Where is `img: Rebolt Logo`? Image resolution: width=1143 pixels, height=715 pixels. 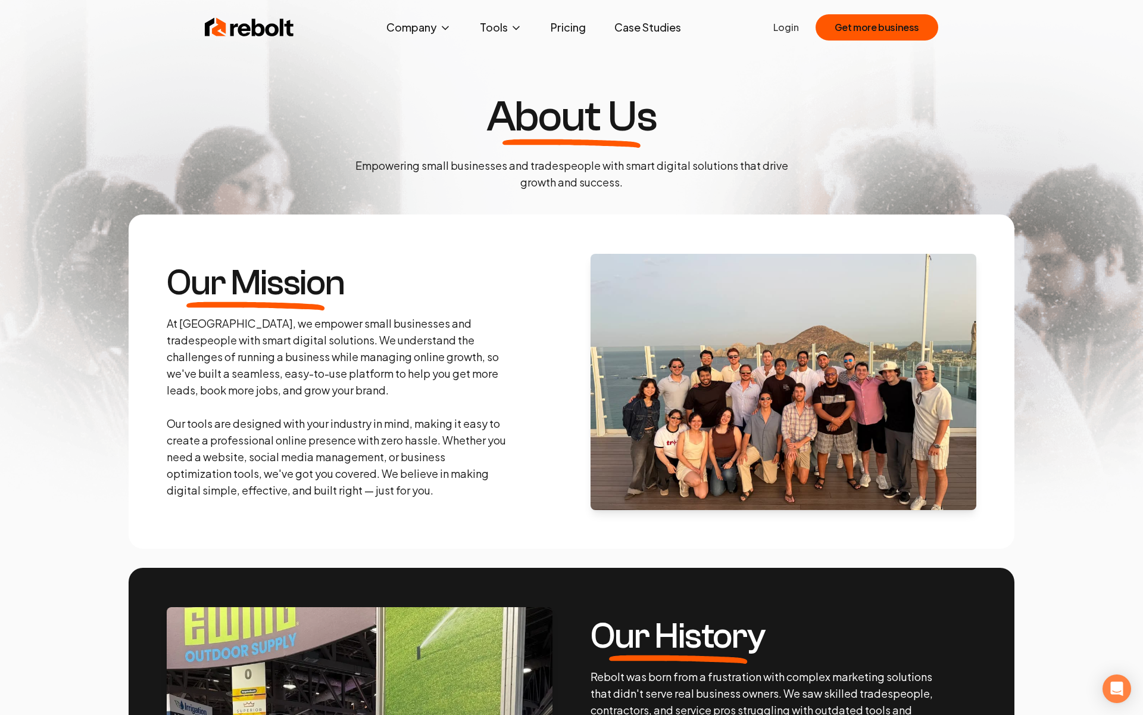 img: Rebolt Logo is located at coordinates (250, 27).